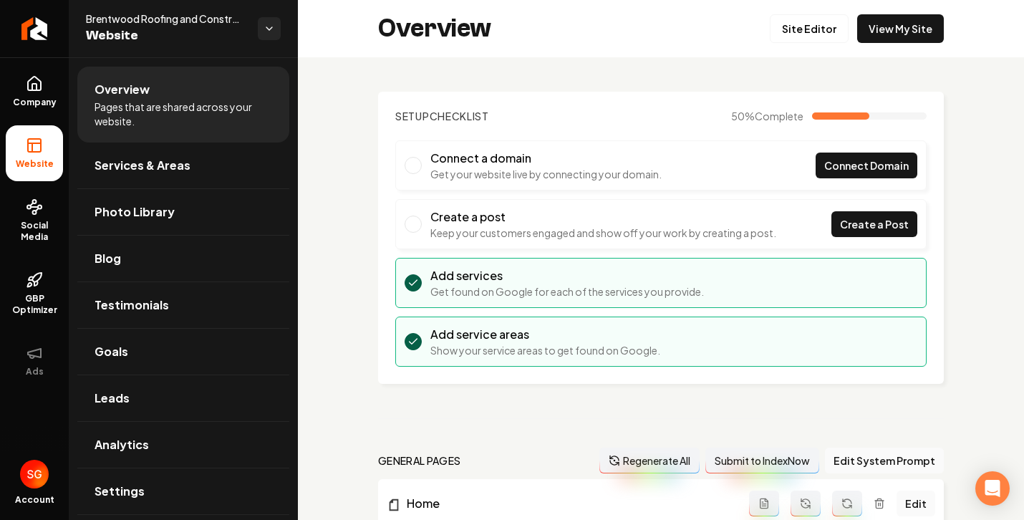  I want to click on button: Ads, so click(34, 361).